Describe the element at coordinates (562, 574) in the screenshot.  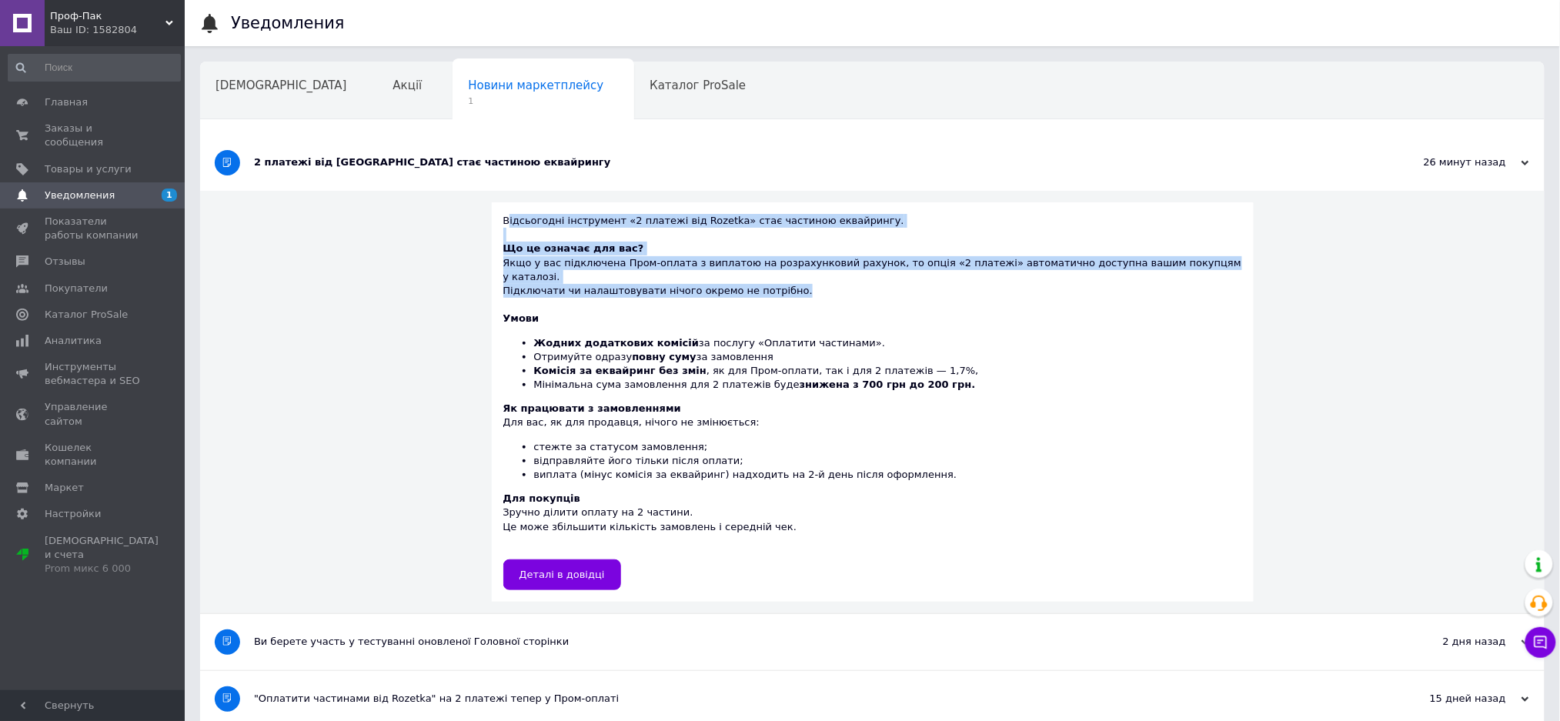
I see `span: Деталі в довідці` at that location.